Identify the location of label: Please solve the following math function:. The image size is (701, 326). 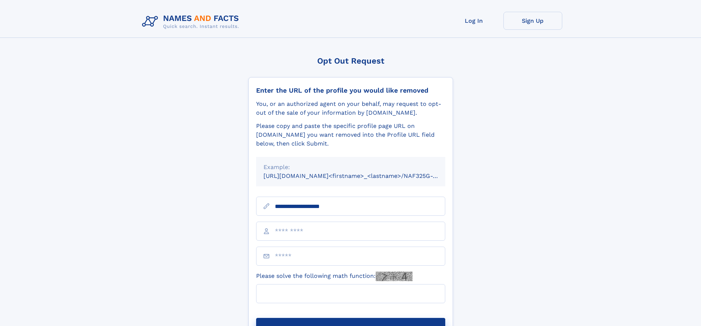
(334, 277).